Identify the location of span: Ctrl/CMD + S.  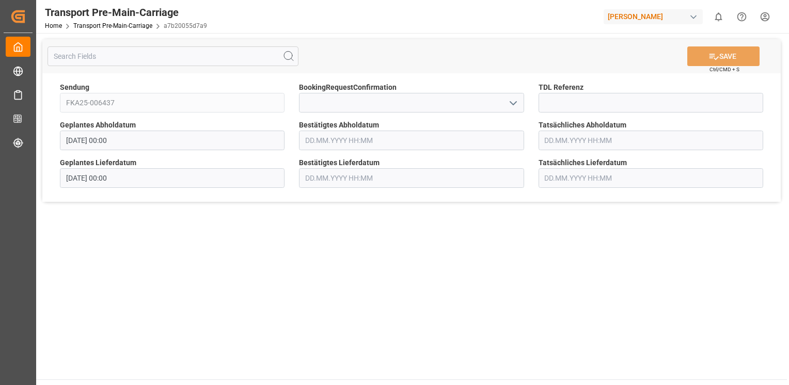
(724, 69).